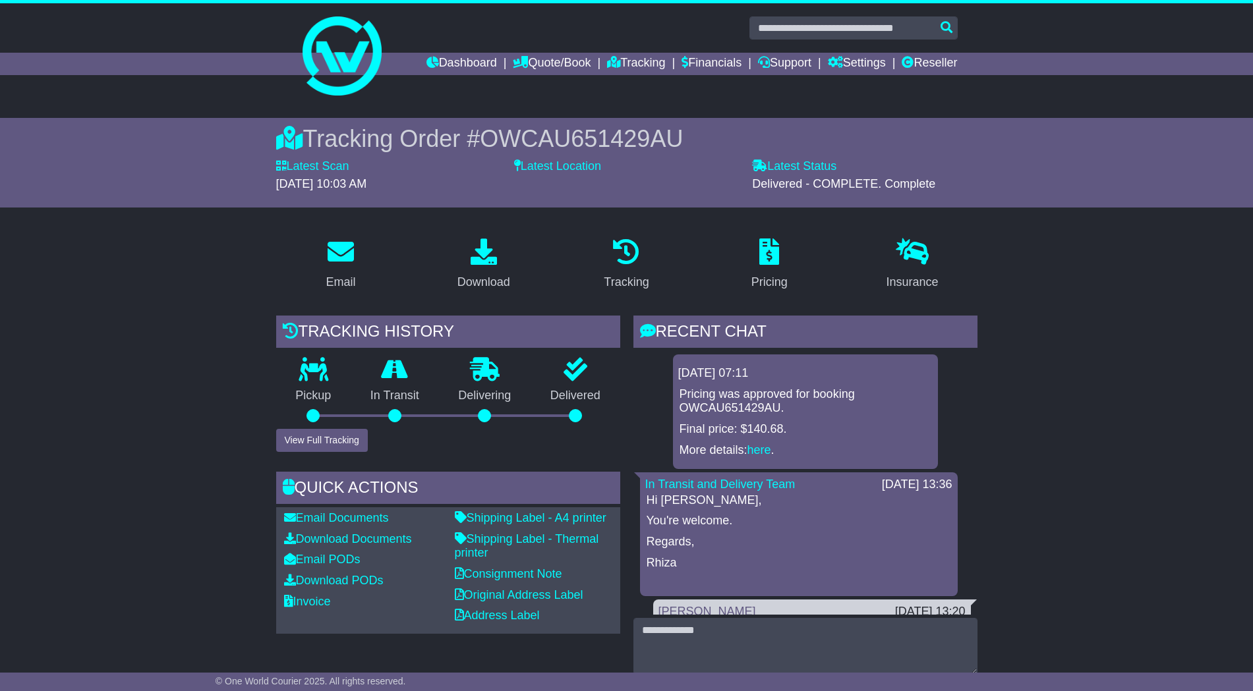  What do you see at coordinates (395, 396) in the screenshot?
I see `p: In Transit` at bounding box center [395, 396].